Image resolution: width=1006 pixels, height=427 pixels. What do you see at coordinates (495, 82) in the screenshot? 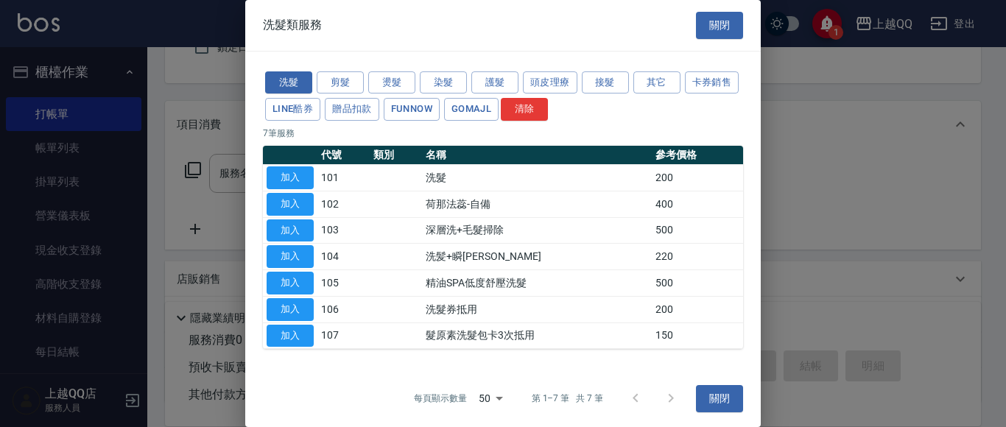
I see `button: 護髮` at bounding box center [495, 82].